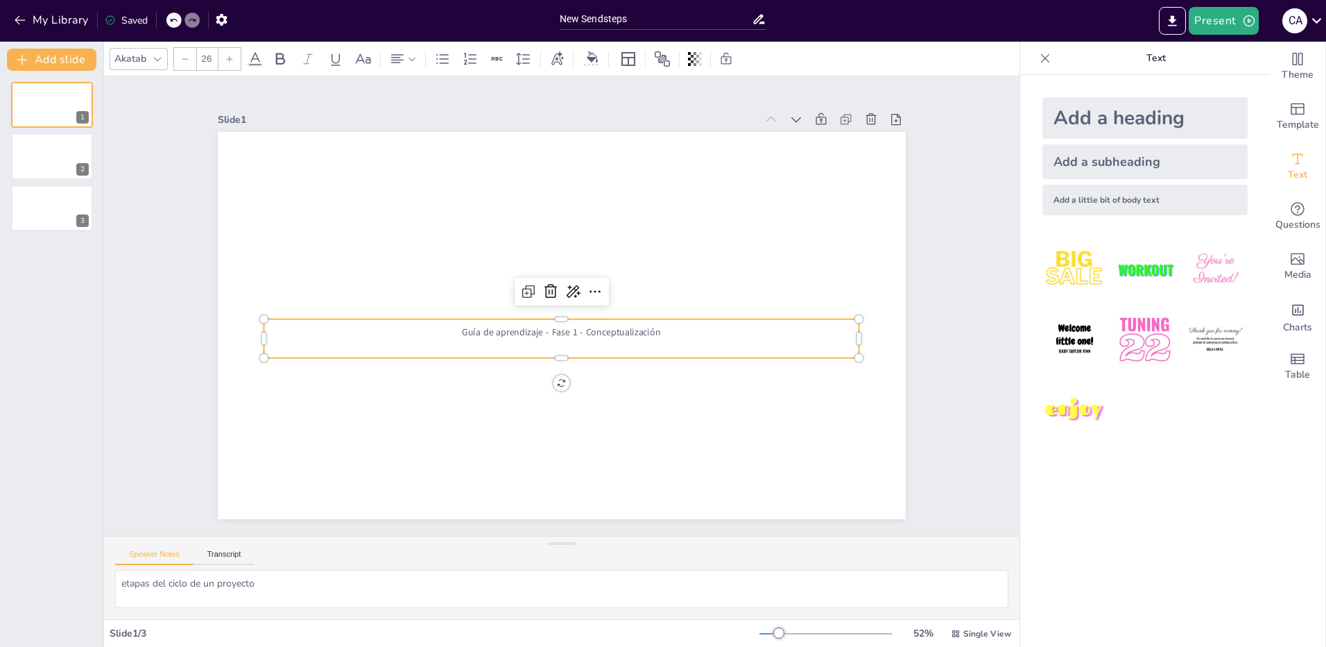 The image size is (1326, 647). Describe the element at coordinates (1075, 410) in the screenshot. I see `img: 7.jpeg` at that location.